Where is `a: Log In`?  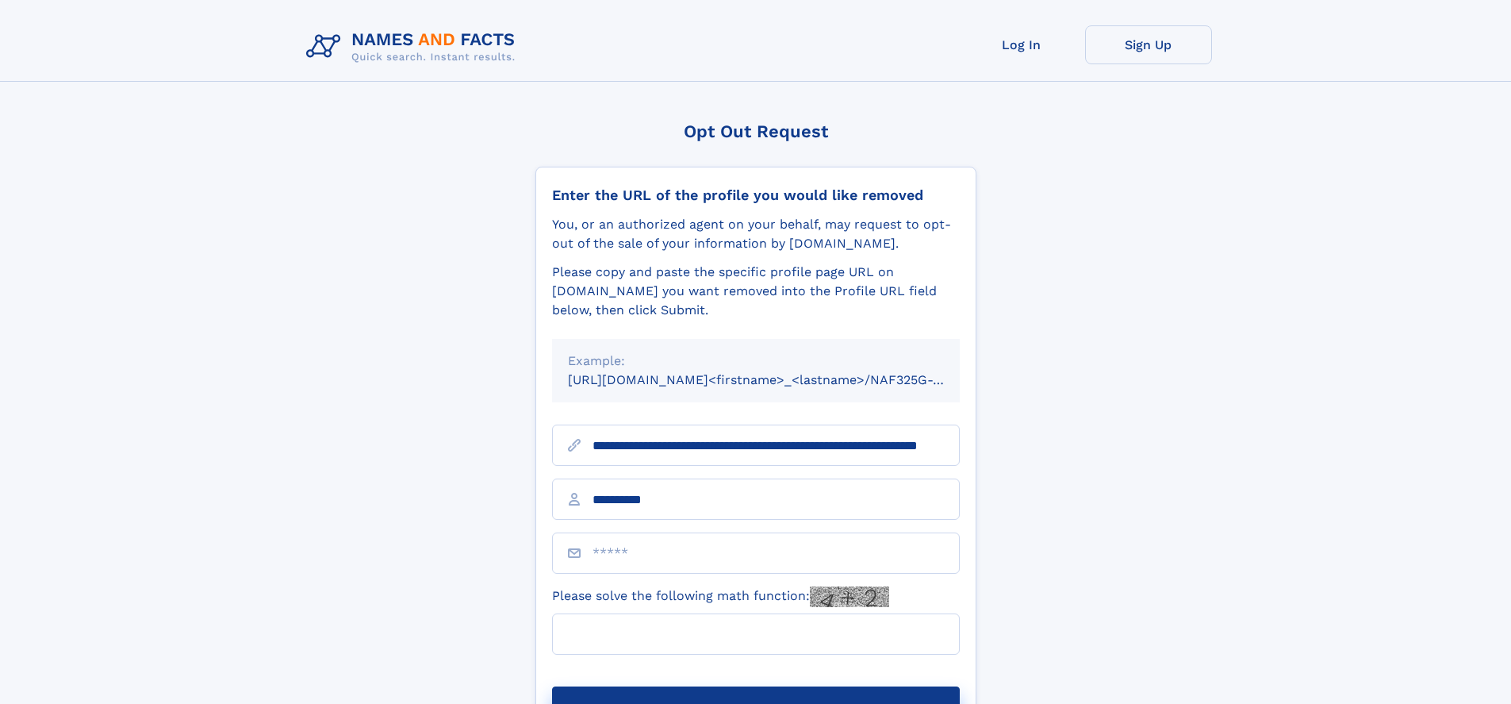 a: Log In is located at coordinates (1022, 44).